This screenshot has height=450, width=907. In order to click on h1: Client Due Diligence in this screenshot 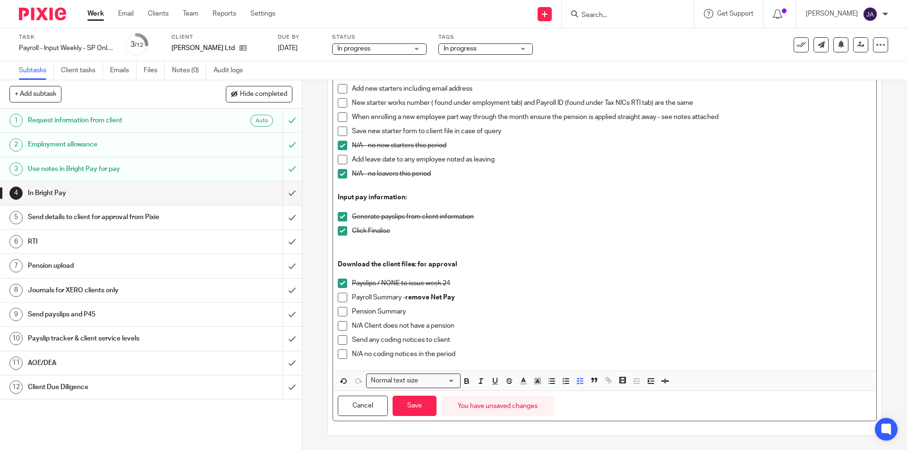, I will do `click(110, 387)`.